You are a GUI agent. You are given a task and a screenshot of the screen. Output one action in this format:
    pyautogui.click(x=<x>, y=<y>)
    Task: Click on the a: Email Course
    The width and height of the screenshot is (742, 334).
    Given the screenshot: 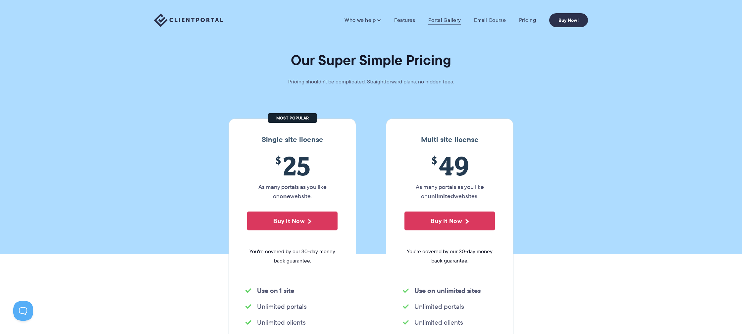 What is the action you would take?
    pyautogui.click(x=490, y=20)
    